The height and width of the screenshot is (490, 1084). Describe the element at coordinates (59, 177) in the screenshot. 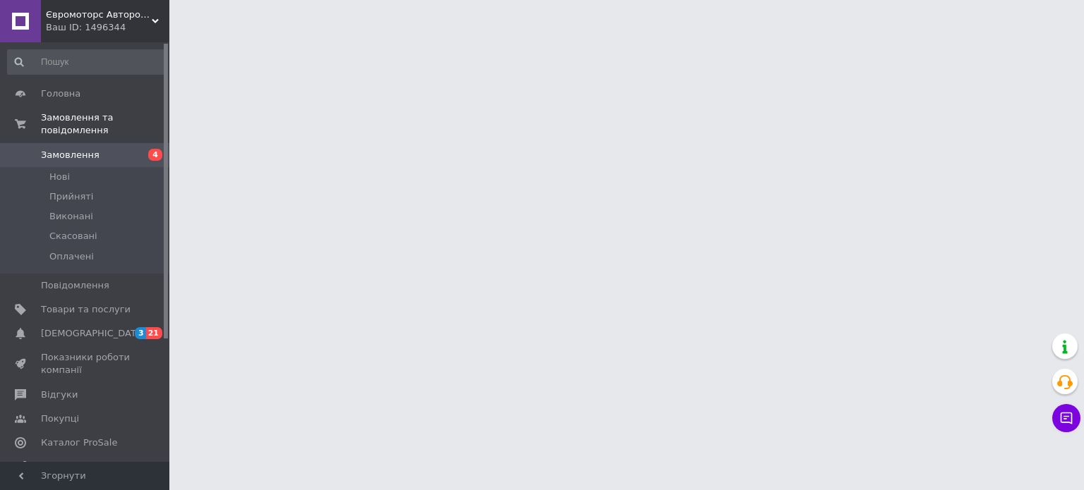

I see `span: Нові` at that location.